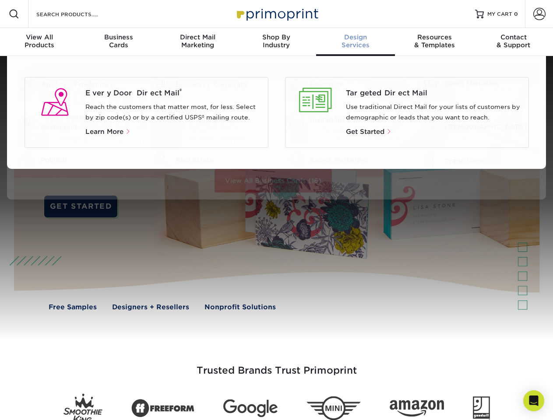 This screenshot has height=420, width=553. I want to click on a: Resources& Templates, so click(435, 42).